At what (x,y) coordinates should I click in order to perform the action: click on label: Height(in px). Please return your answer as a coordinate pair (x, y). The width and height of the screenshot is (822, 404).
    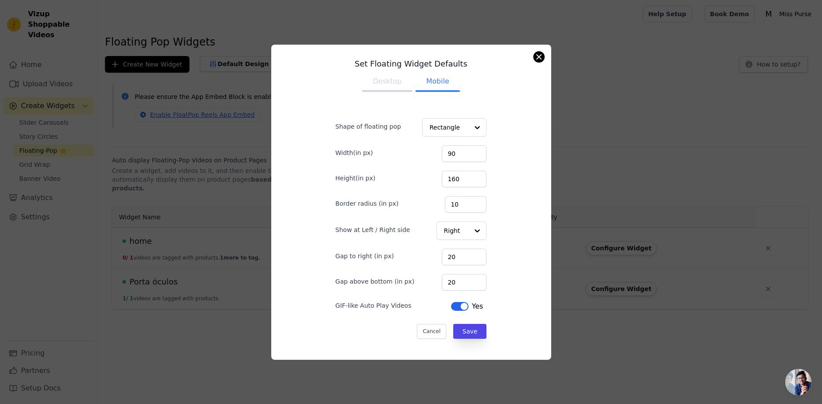
    Looking at the image, I should click on (356, 178).